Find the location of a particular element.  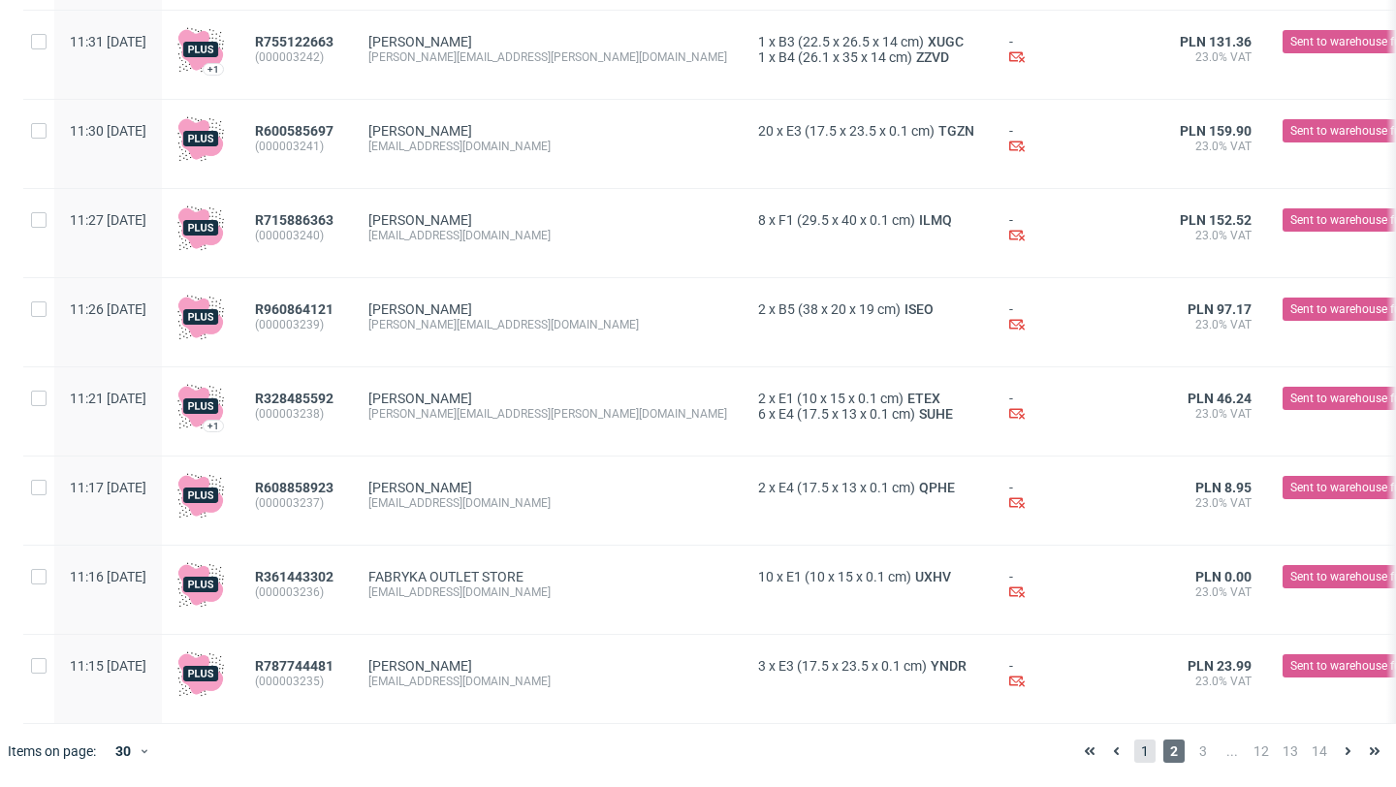

span: B4 (26.1 x 35 x 14 cm) is located at coordinates (845, 57).